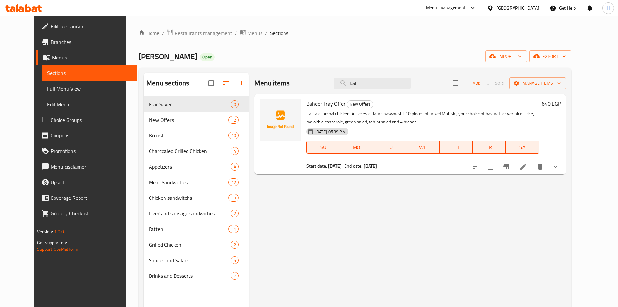 The width and height of the screenshot is (618, 307). What do you see at coordinates (323, 147) in the screenshot?
I see `button: SU` at bounding box center [323, 147].